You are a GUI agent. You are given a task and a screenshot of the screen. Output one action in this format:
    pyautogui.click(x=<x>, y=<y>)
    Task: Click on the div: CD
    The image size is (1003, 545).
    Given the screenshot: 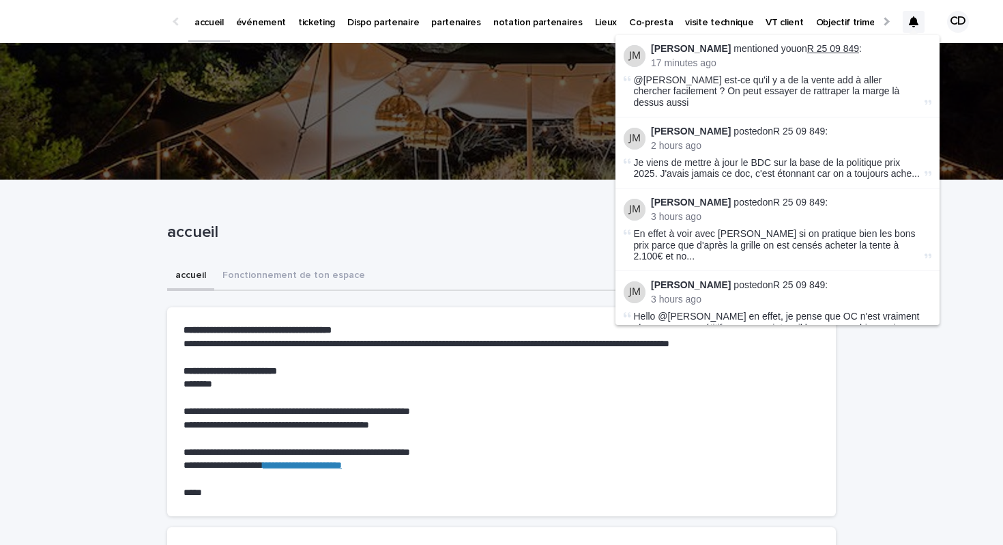 What is the action you would take?
    pyautogui.click(x=958, y=22)
    